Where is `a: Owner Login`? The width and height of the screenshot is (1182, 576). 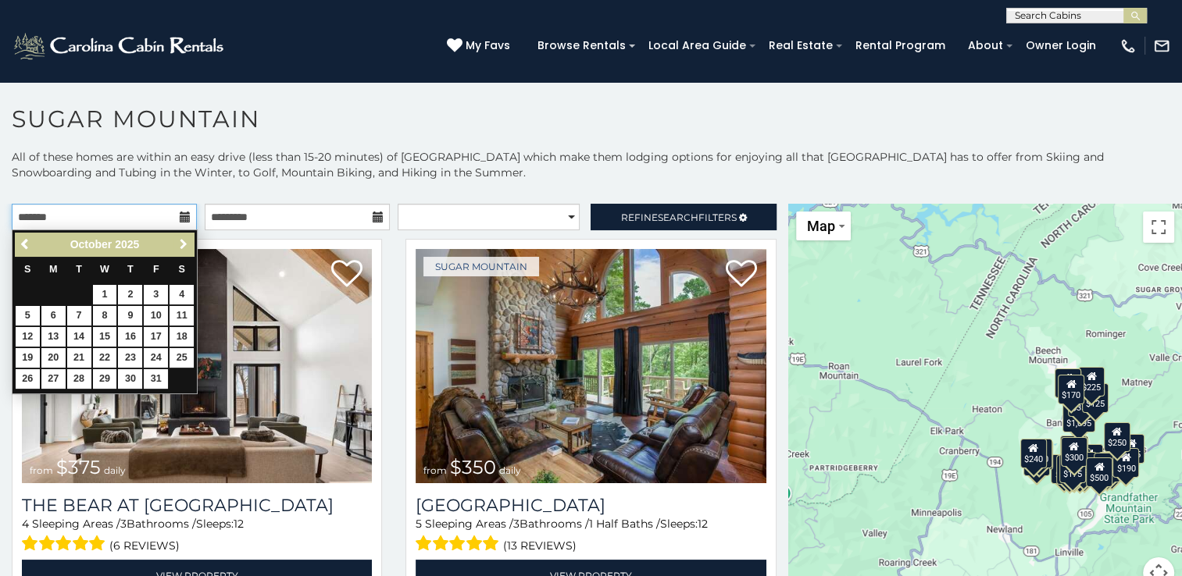 a: Owner Login is located at coordinates (1061, 45).